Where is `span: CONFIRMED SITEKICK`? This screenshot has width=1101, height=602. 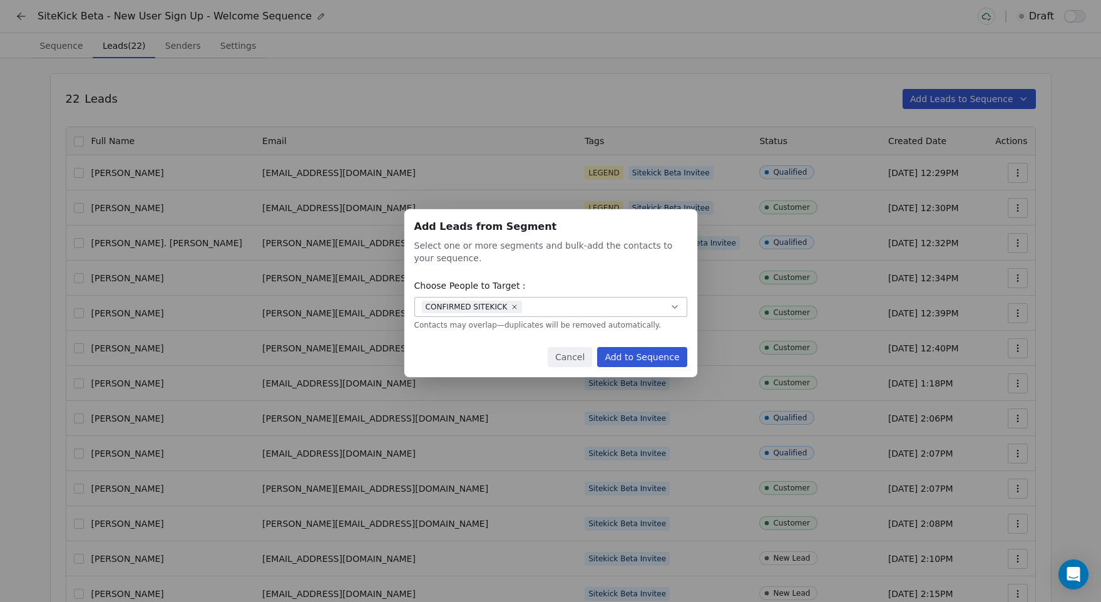 span: CONFIRMED SITEKICK is located at coordinates (472, 307).